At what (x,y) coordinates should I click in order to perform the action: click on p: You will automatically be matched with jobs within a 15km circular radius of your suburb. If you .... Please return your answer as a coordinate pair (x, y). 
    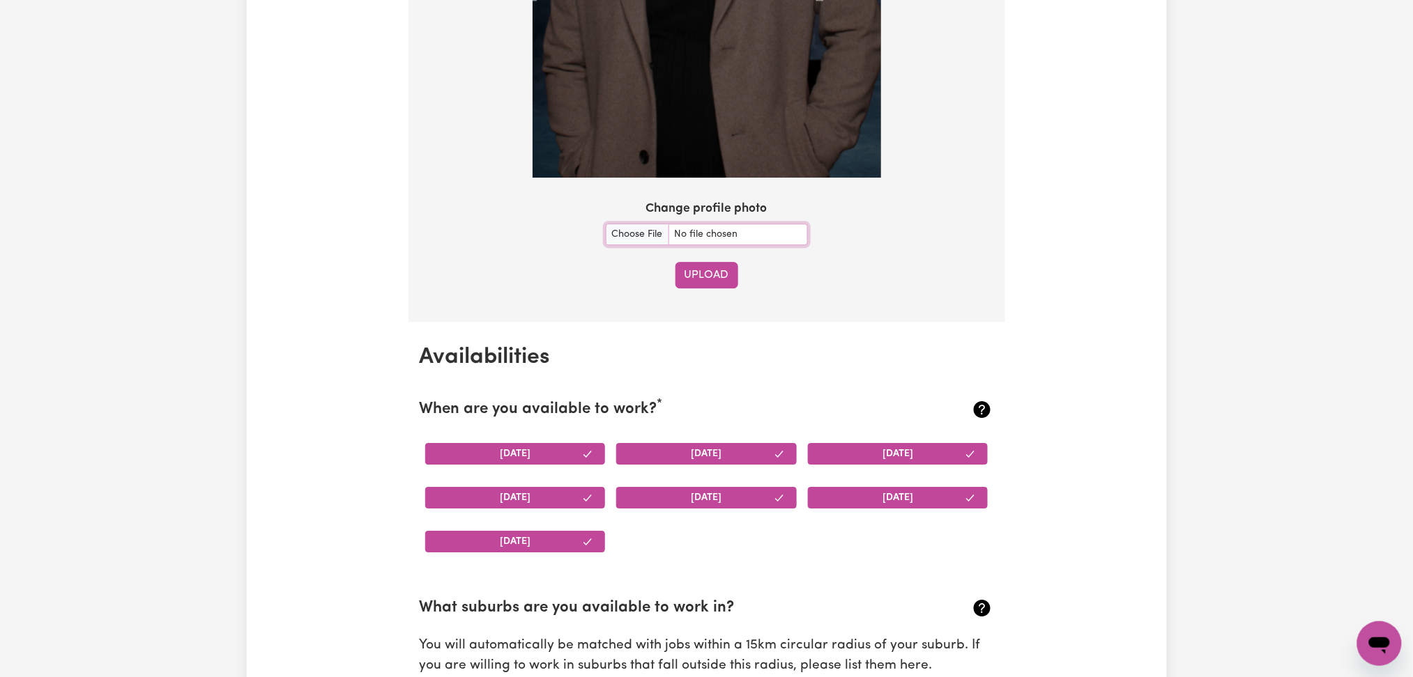
    Looking at the image, I should click on (707, 656).